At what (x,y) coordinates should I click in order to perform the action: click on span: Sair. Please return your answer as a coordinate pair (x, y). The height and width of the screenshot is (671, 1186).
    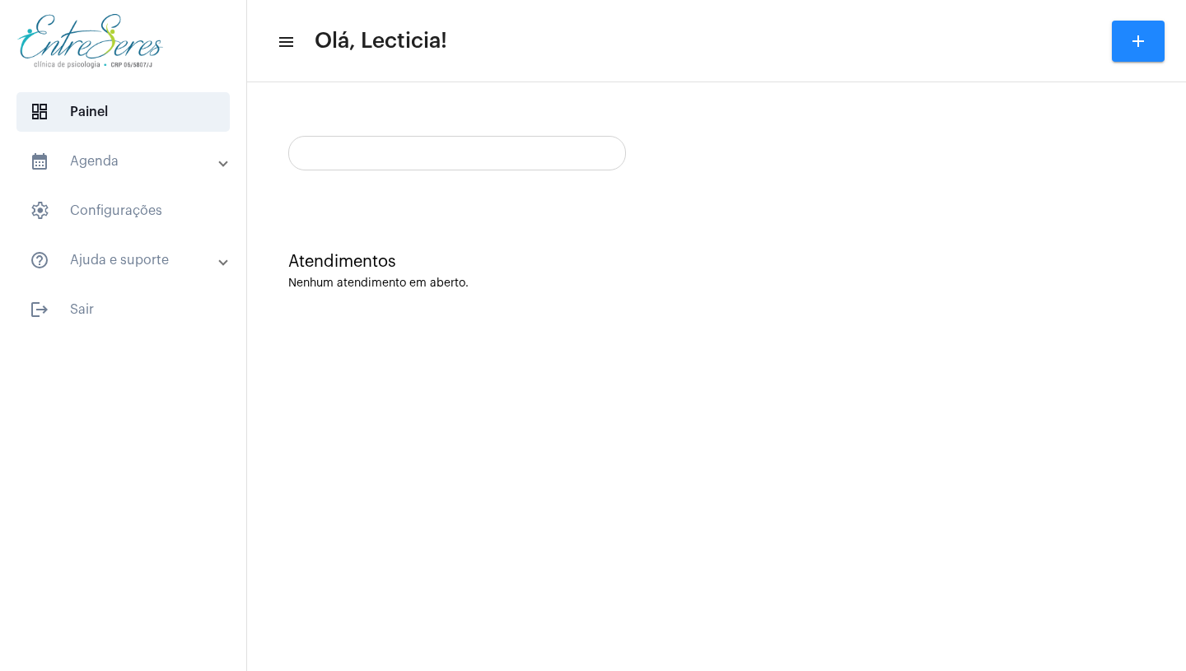
    Looking at the image, I should click on (123, 310).